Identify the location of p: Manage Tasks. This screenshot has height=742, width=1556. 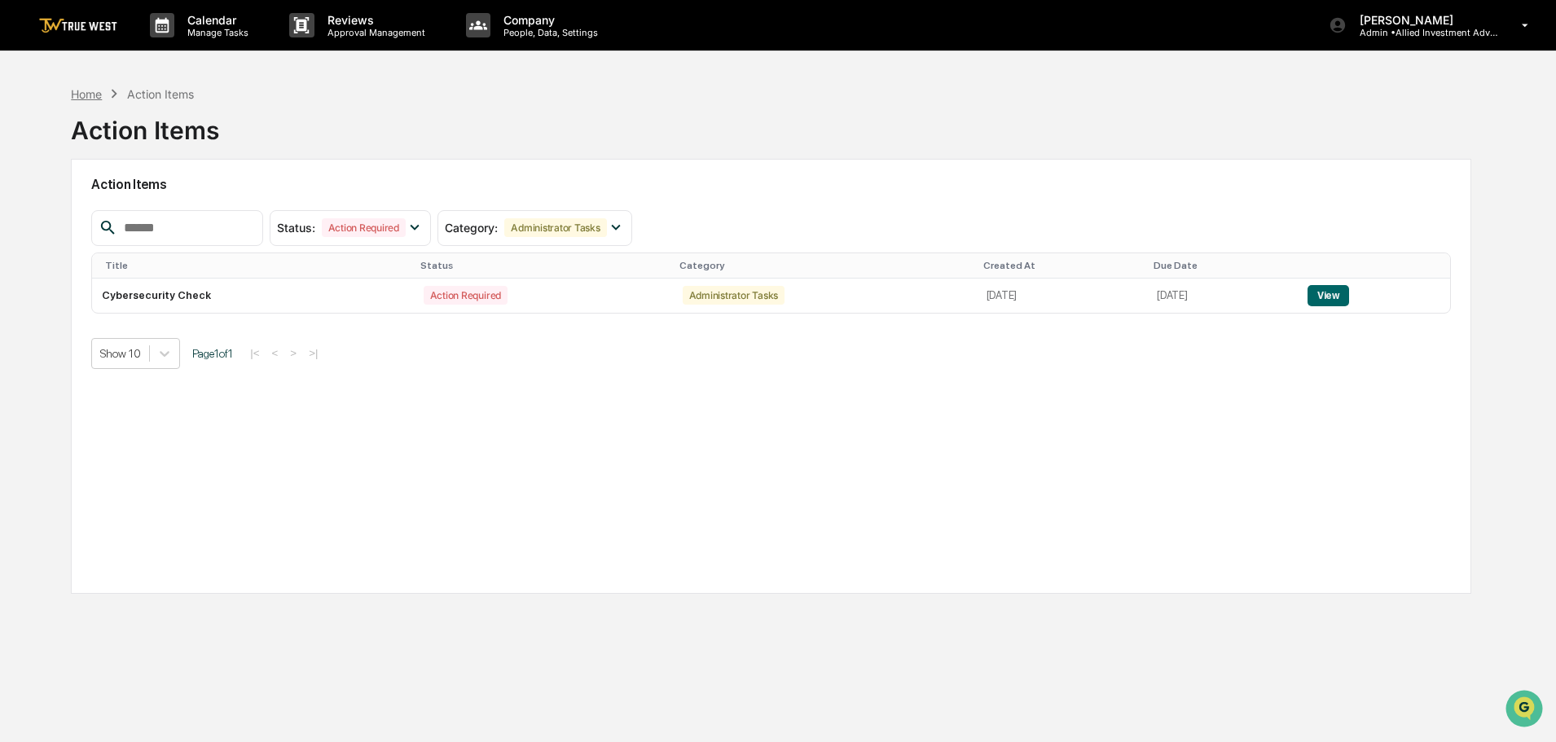
(215, 33).